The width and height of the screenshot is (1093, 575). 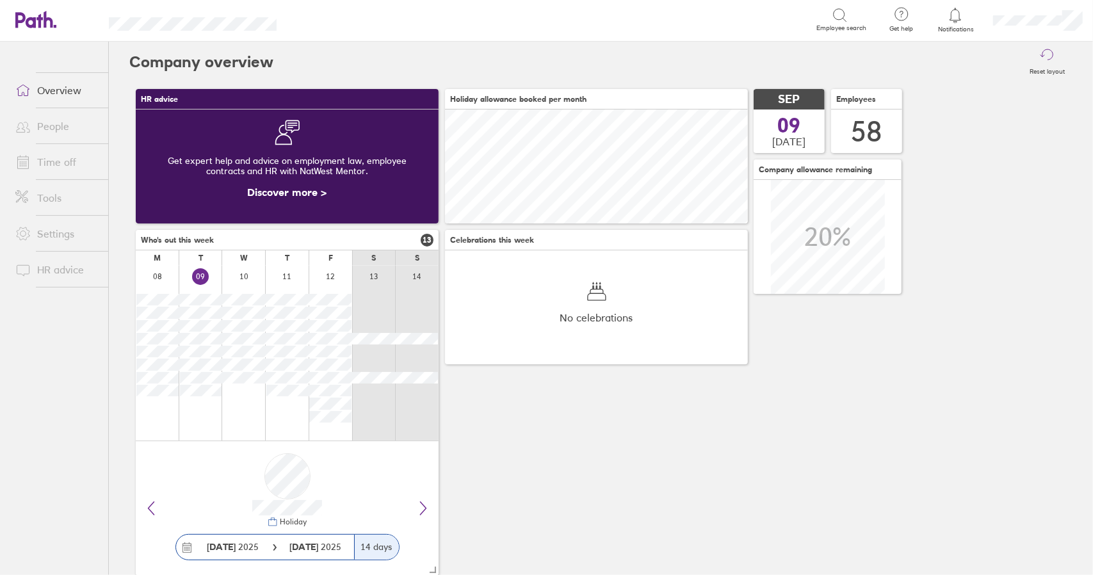 What do you see at coordinates (293, 522) in the screenshot?
I see `div: Holiday` at bounding box center [293, 522].